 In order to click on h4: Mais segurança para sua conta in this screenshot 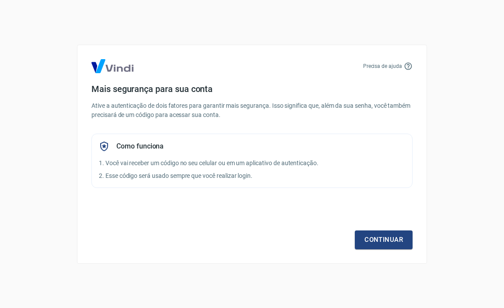, I will do `click(252, 89)`.